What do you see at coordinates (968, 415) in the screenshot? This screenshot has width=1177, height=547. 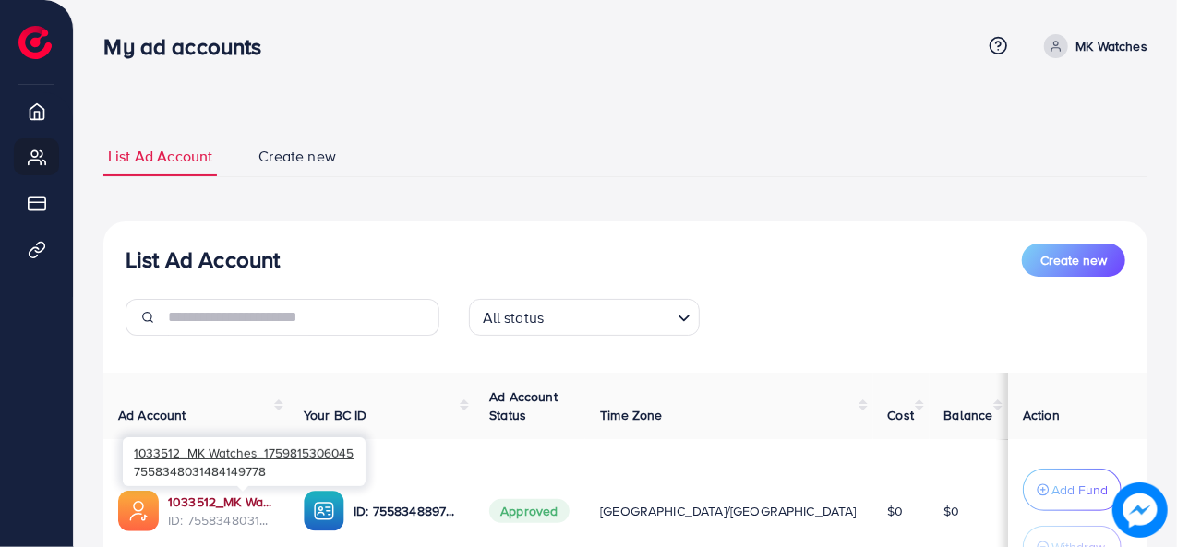 I see `span: Balance` at bounding box center [968, 415].